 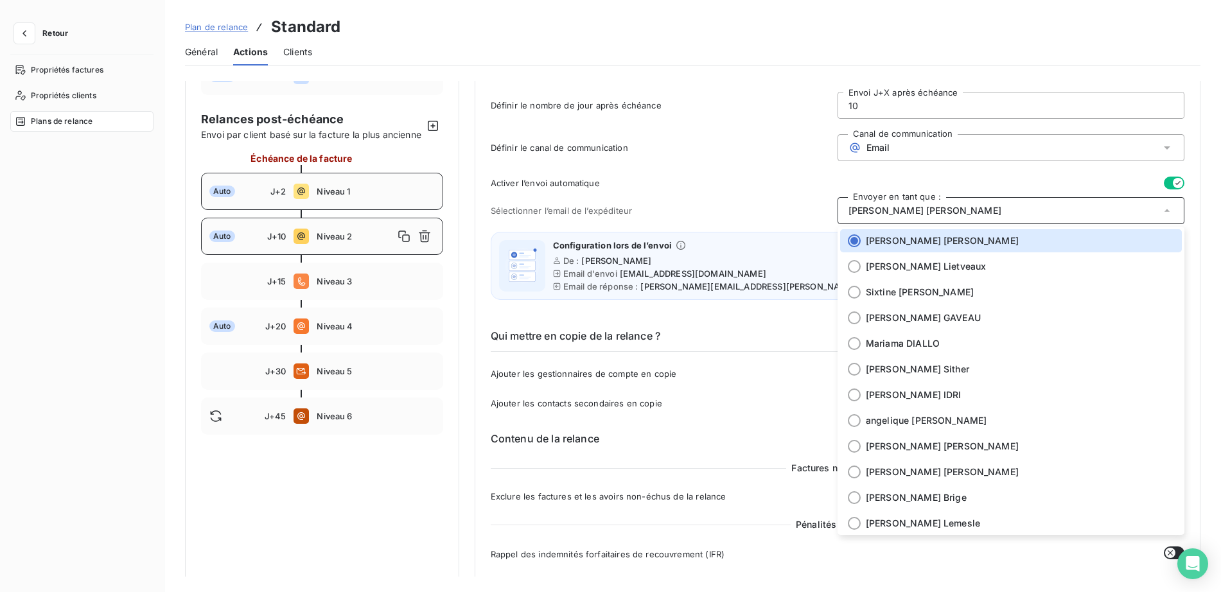 I want to click on a: Plans de relance, so click(x=82, y=121).